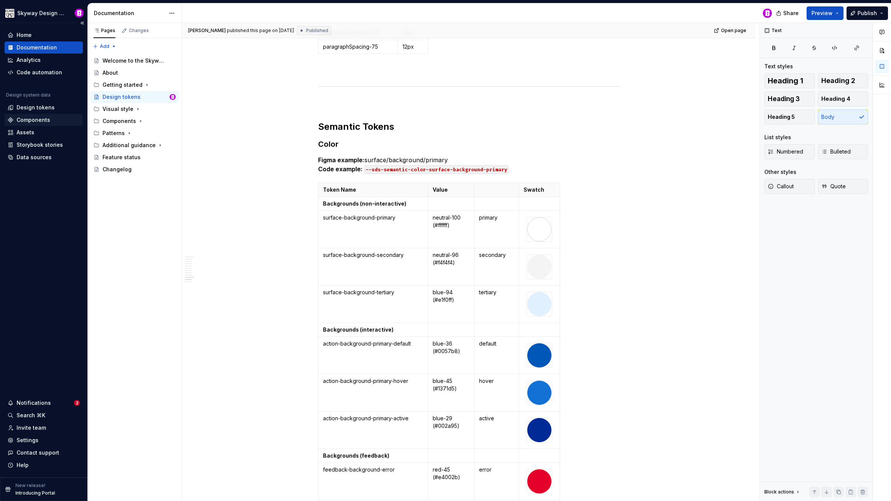  I want to click on span: Callout, so click(781, 186).